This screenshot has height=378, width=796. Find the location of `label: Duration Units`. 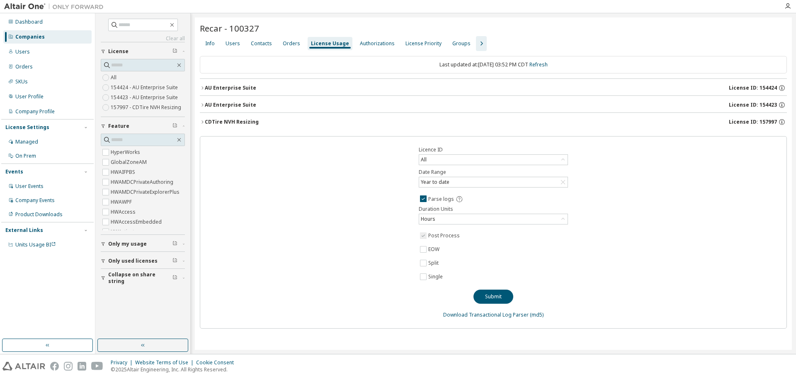

label: Duration Units is located at coordinates (493, 209).